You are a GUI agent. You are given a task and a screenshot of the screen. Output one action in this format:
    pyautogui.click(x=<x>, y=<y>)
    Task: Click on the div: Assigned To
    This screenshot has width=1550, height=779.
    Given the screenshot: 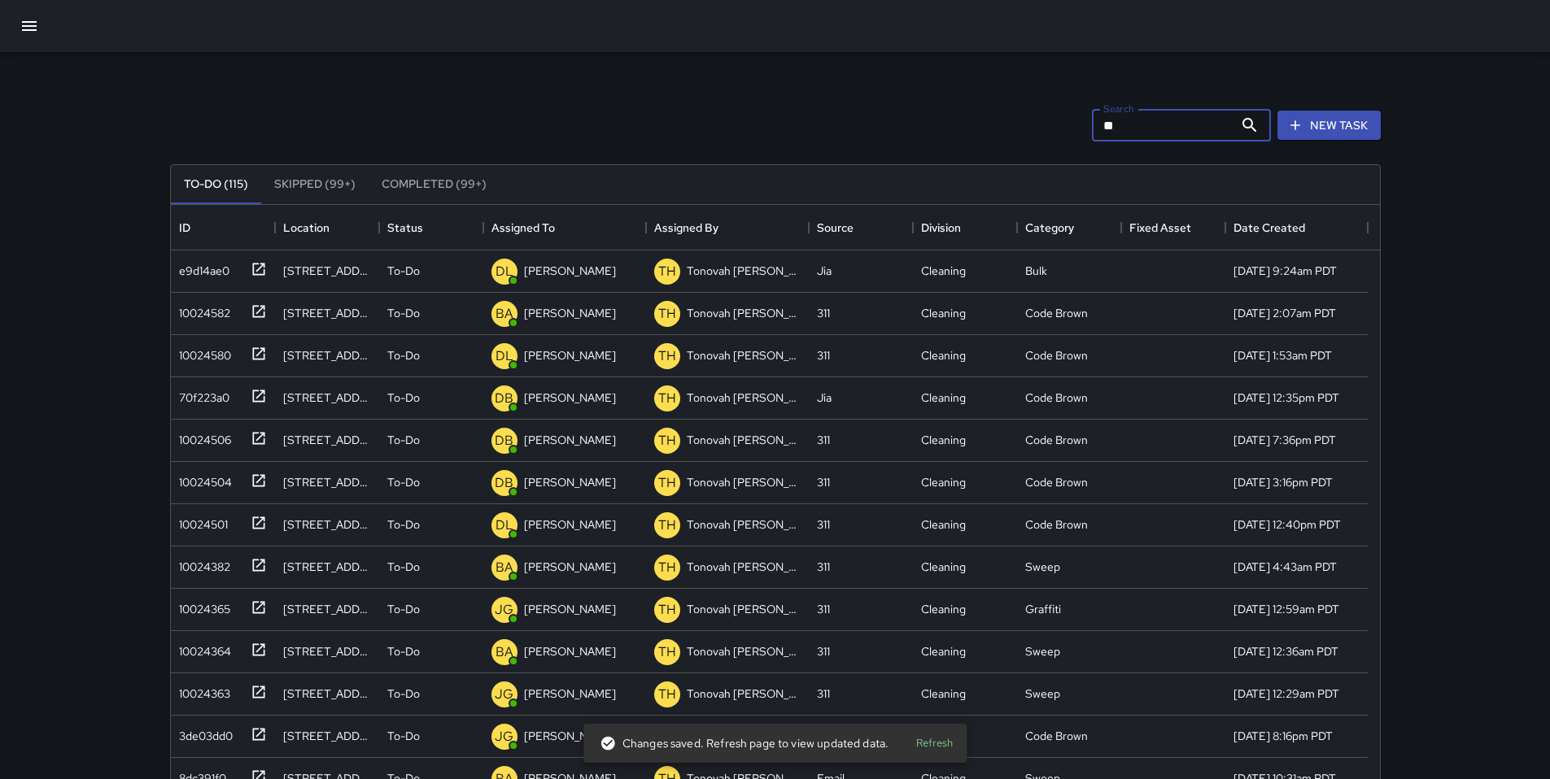 What is the action you would take?
    pyautogui.click(x=565, y=228)
    